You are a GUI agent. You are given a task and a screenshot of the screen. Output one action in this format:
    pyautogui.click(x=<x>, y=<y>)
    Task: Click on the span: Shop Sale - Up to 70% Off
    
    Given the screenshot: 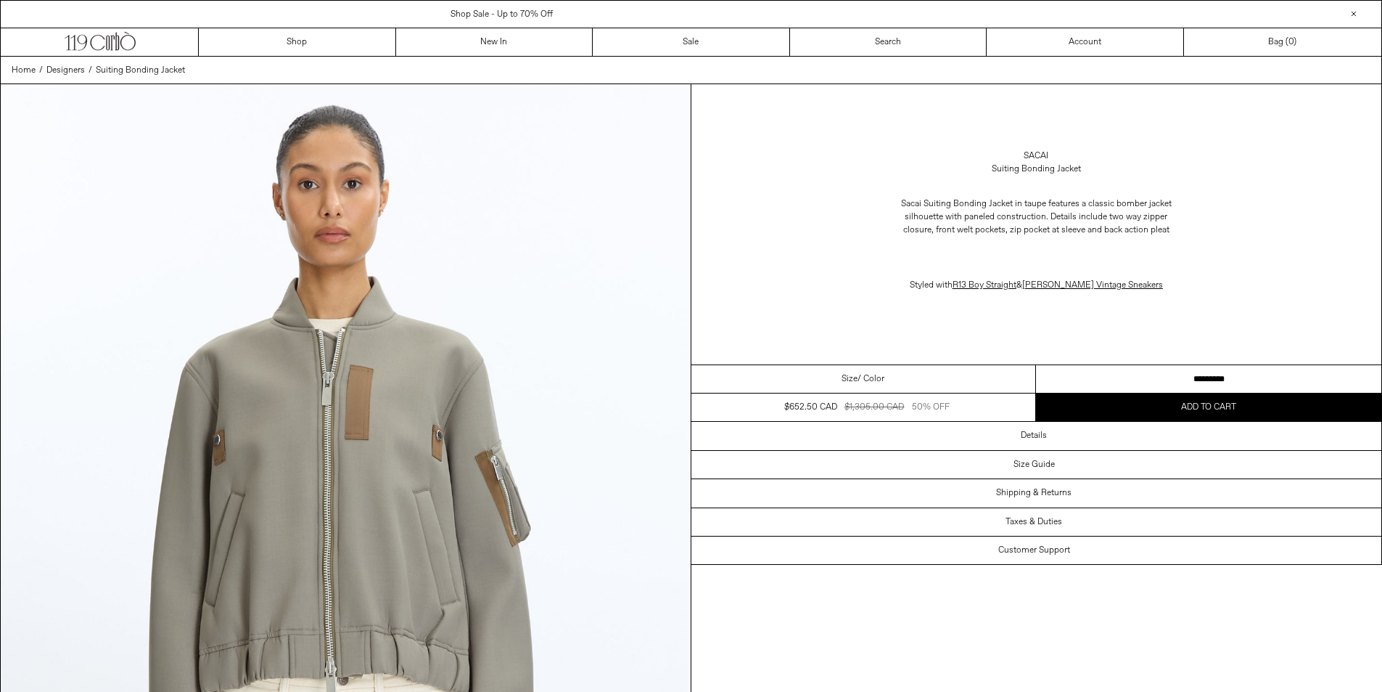 What is the action you would take?
    pyautogui.click(x=501, y=15)
    